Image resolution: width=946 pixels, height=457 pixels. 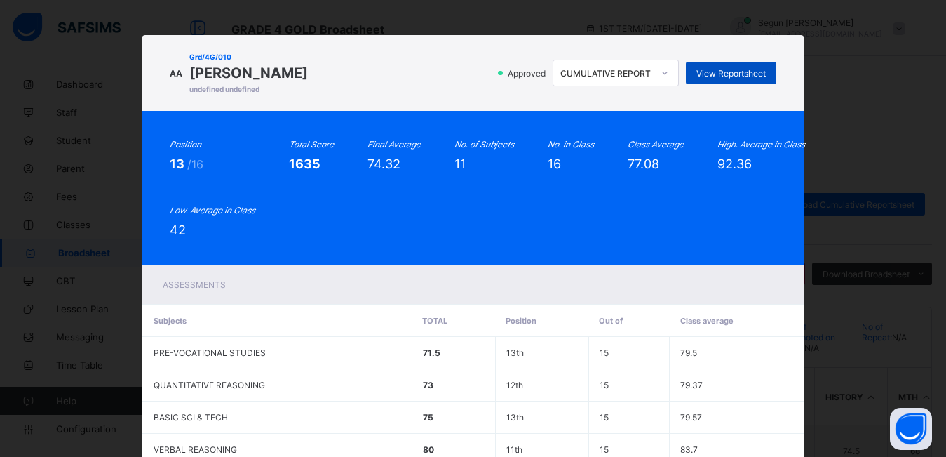 I want to click on span: 79.5, so click(x=689, y=352).